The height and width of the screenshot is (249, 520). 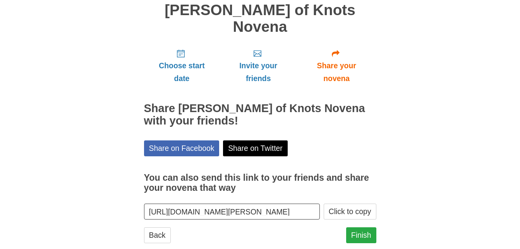 I want to click on span: Choose start date, so click(x=182, y=72).